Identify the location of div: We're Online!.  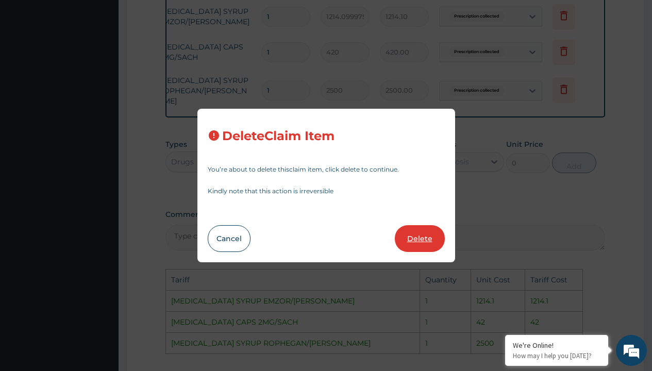
(557, 345).